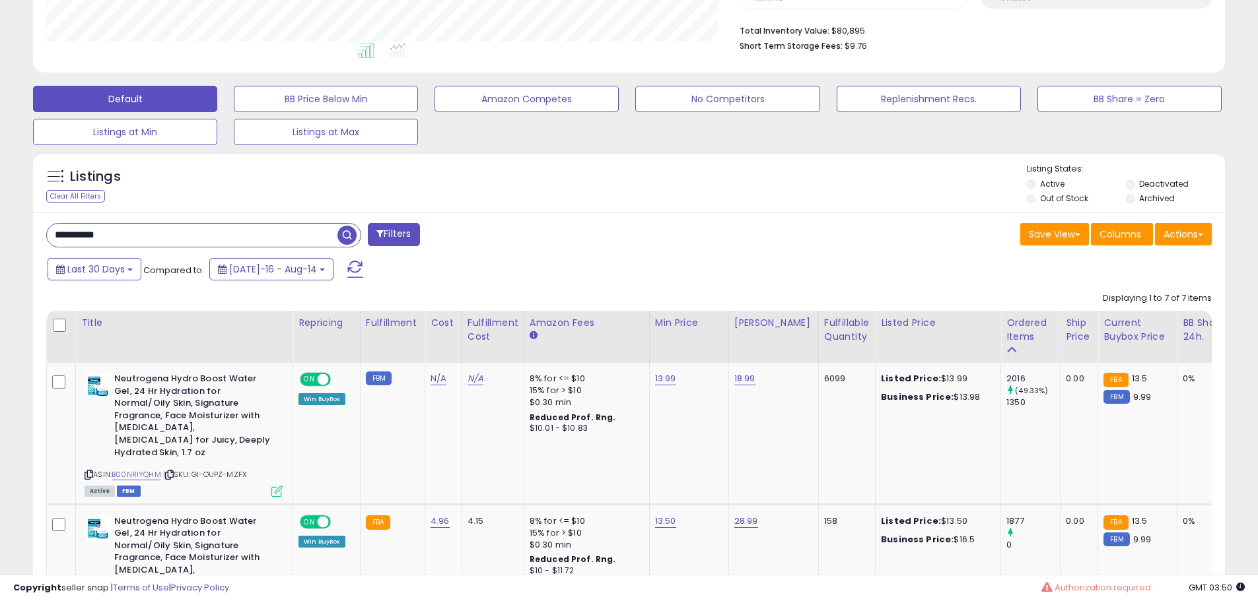 The height and width of the screenshot is (601, 1258). Describe the element at coordinates (1157, 198) in the screenshot. I see `label: Archived` at that location.